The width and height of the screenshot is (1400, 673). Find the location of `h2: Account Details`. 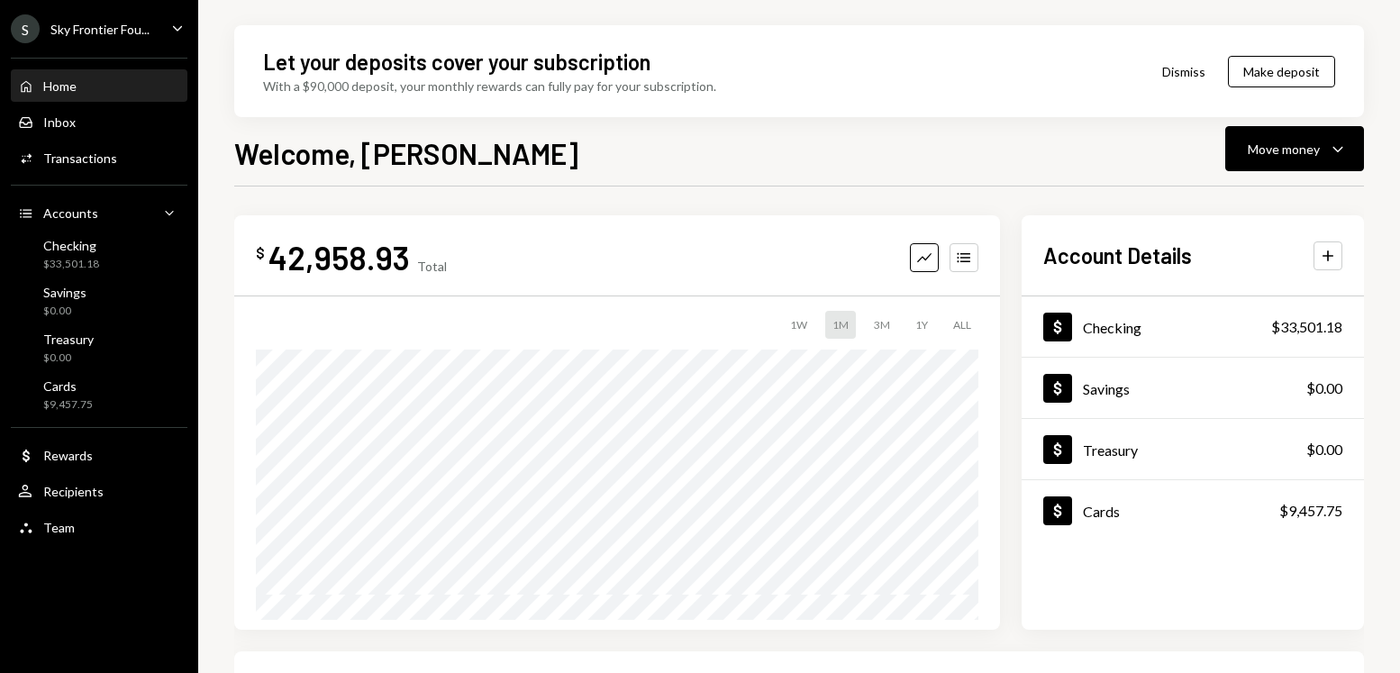

h2: Account Details is located at coordinates (1117, 255).